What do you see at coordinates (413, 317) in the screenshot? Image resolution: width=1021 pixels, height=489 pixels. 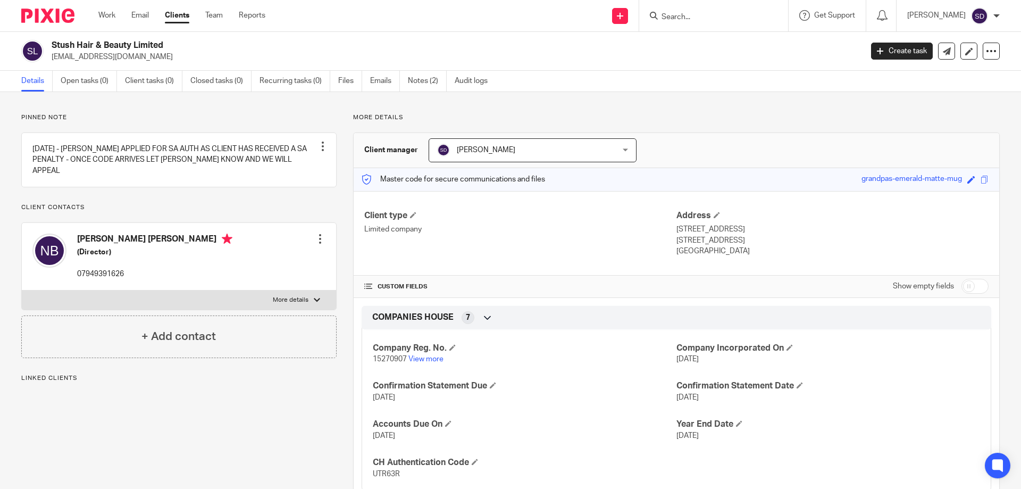 I see `span: COMPANIES HOUSE` at bounding box center [413, 317].